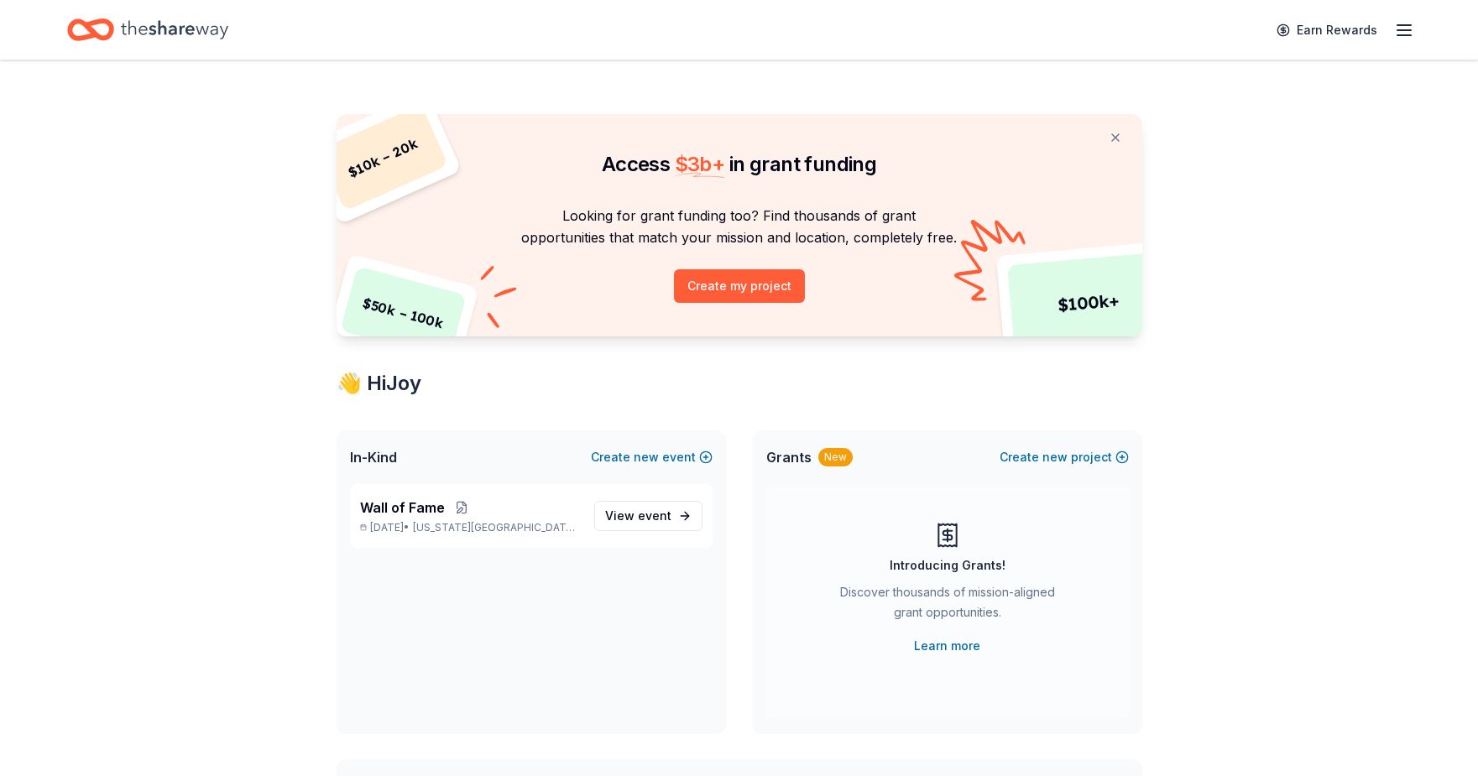  What do you see at coordinates (740, 384) in the screenshot?
I see `div: 👋 Hi Joy` at bounding box center [740, 384].